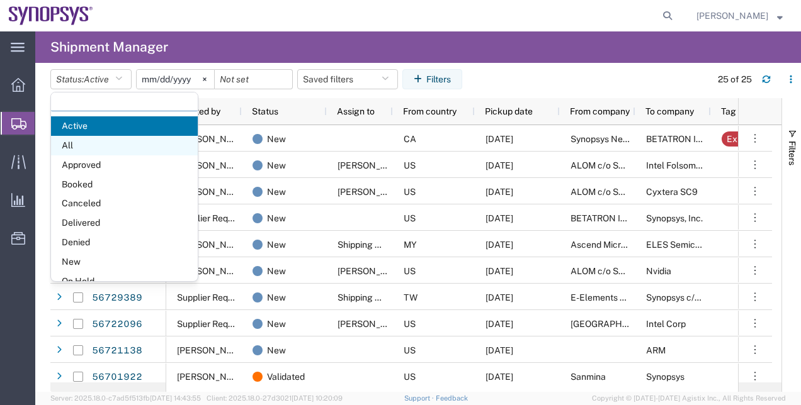 This screenshot has height=405, width=801. What do you see at coordinates (117, 325) in the screenshot?
I see `a: 56722096` at bounding box center [117, 325].